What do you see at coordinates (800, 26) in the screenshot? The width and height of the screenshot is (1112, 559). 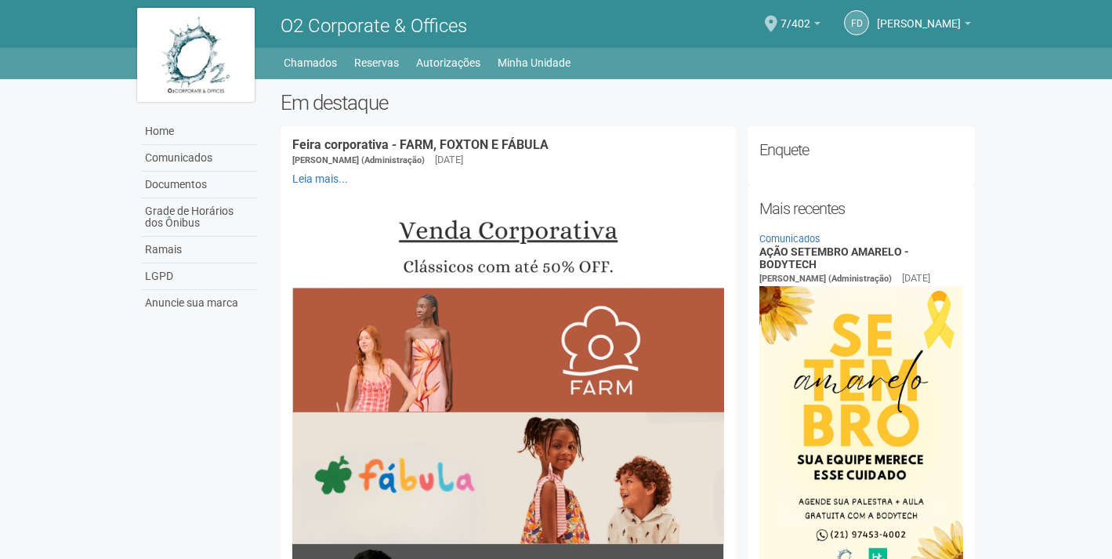 I see `a: 7/402` at bounding box center [800, 26].